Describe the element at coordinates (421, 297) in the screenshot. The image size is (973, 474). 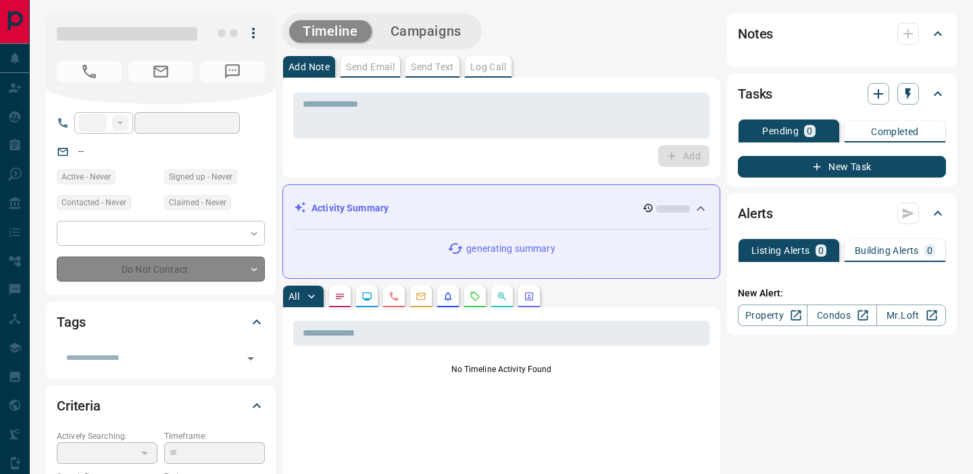
I see `svg: Emails` at that location.